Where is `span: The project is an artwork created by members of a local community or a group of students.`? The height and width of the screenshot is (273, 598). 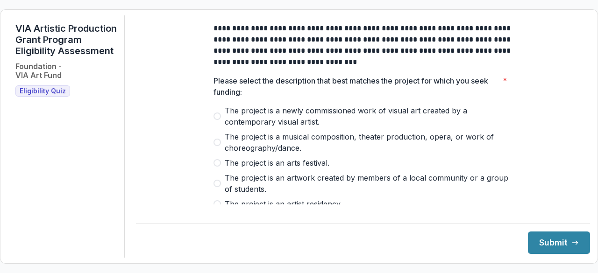 span: The project is an artwork created by members of a local community or a group of students. is located at coordinates (369, 184).